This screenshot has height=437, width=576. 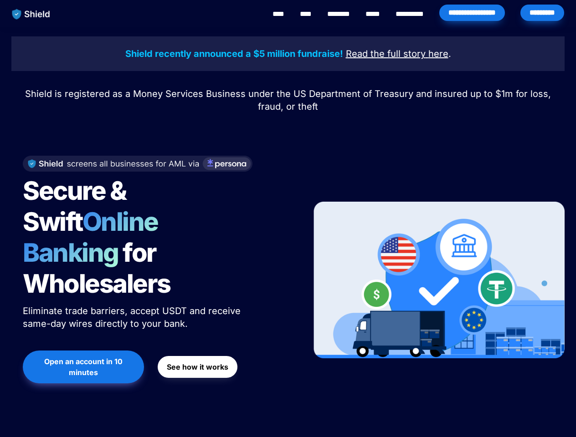 I want to click on a: Open an account in 10 minutes, so click(x=83, y=367).